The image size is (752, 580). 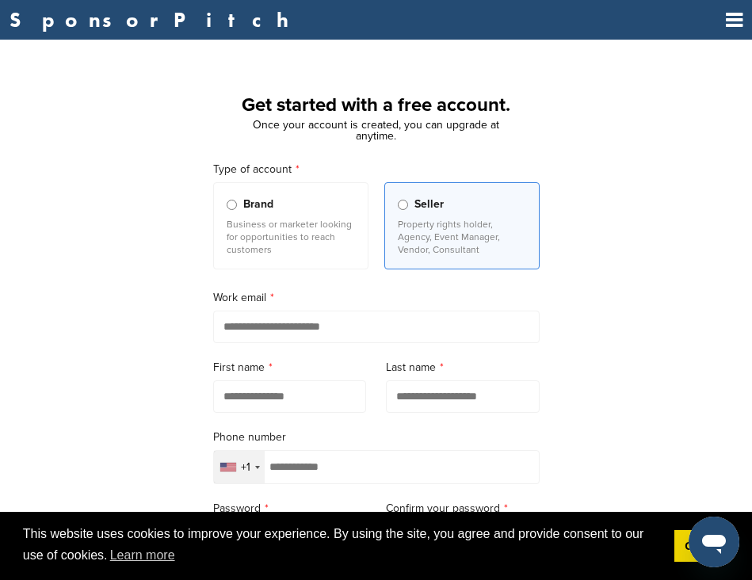 I want to click on a: dismiss cookie message, so click(x=701, y=546).